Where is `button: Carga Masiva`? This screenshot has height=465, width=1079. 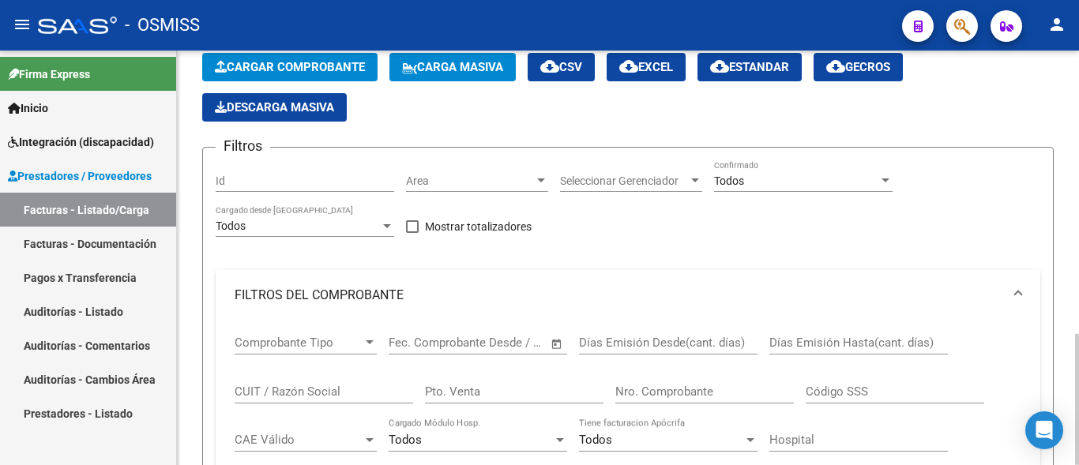
button: Carga Masiva is located at coordinates (453, 67).